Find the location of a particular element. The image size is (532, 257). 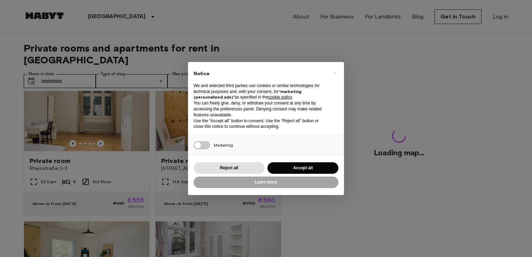

button: Accept all is located at coordinates (303, 168).